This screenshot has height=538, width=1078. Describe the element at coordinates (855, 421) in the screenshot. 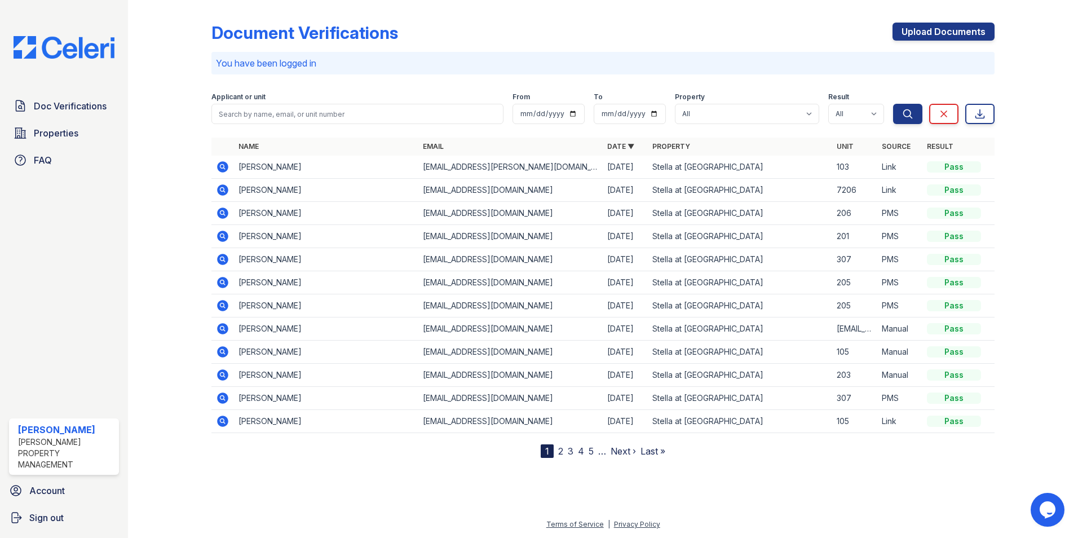

I see `td: 105` at that location.